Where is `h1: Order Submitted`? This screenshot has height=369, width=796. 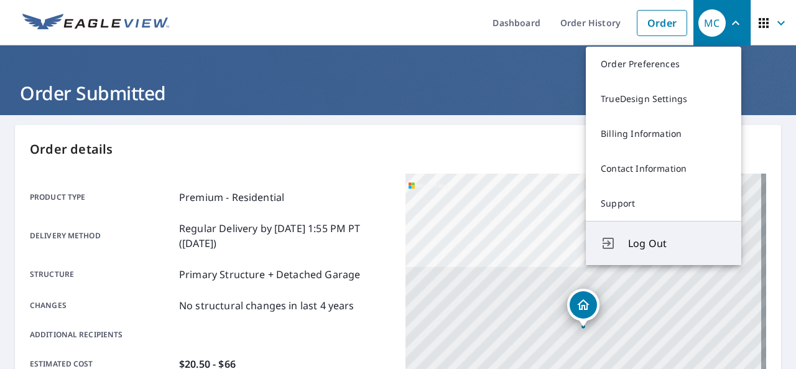 h1: Order Submitted is located at coordinates (398, 93).